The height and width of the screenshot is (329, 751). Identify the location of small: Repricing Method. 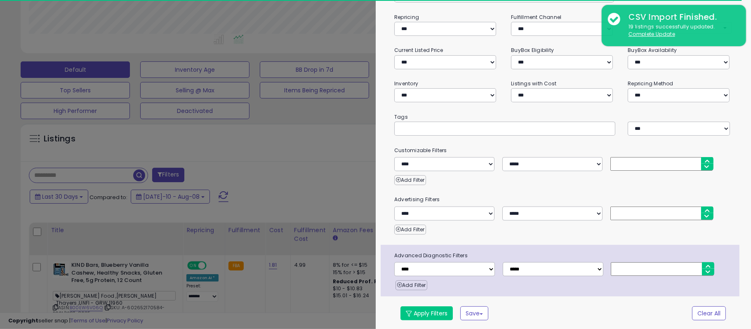
(651, 83).